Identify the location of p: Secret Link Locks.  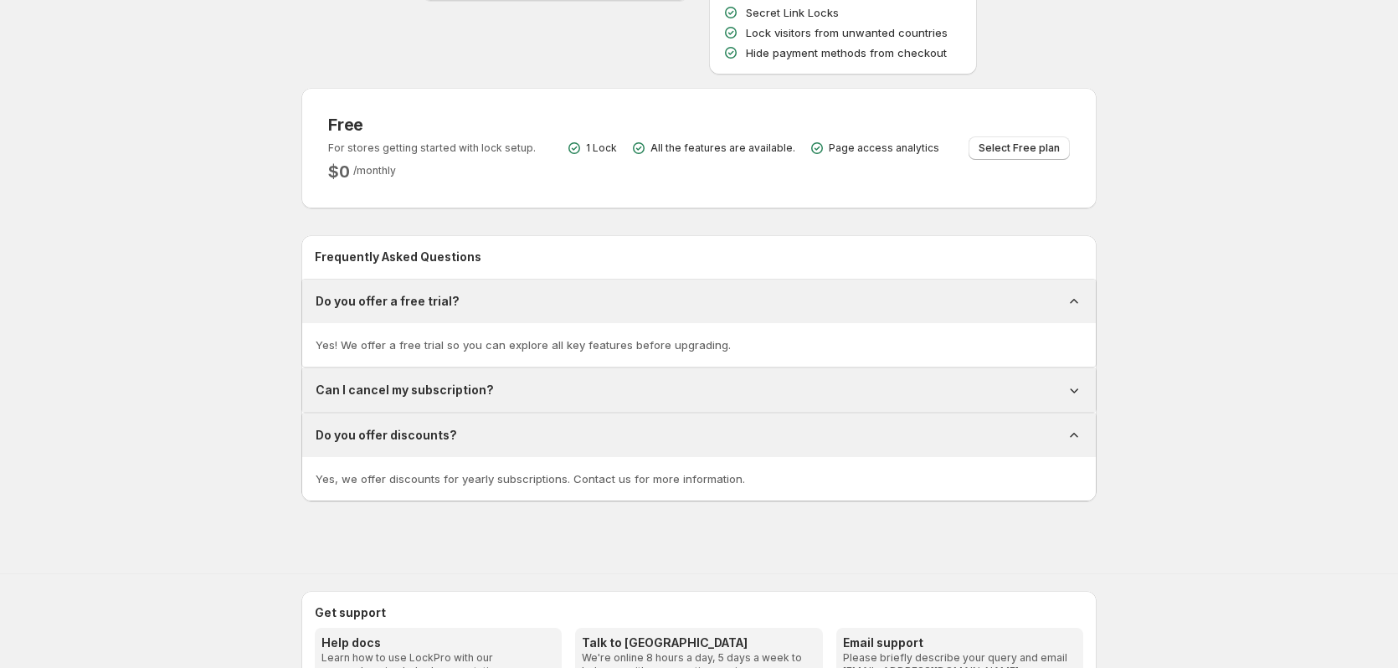
(792, 13).